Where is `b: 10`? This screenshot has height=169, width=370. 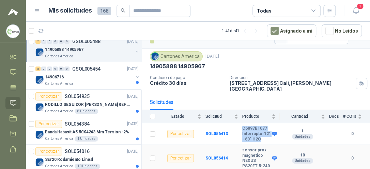 b: 10 is located at coordinates (302, 156).